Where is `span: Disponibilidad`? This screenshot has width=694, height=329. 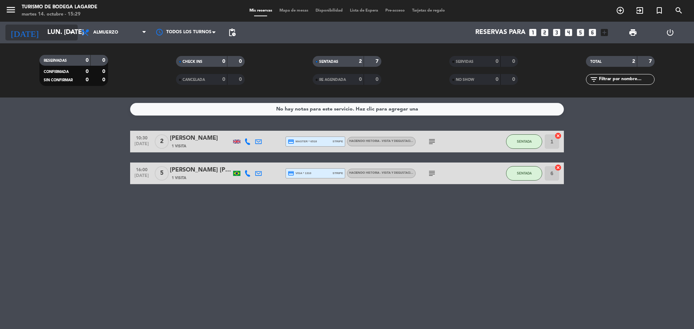 span: Disponibilidad is located at coordinates (329, 10).